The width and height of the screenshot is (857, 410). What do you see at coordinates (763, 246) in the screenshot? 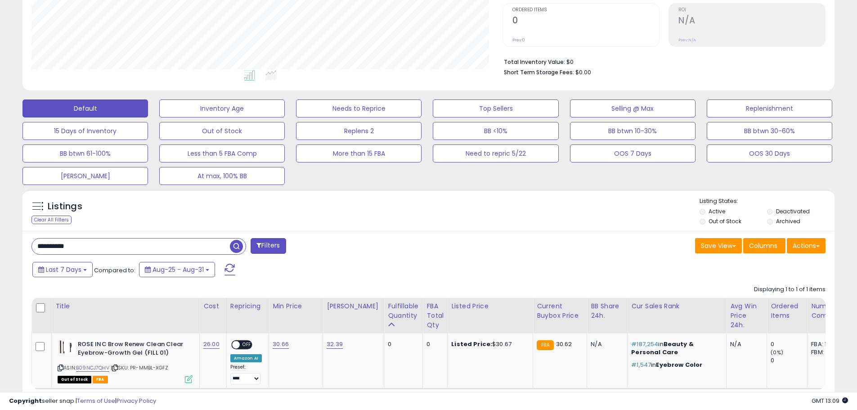
I see `span: Columns` at bounding box center [763, 246].